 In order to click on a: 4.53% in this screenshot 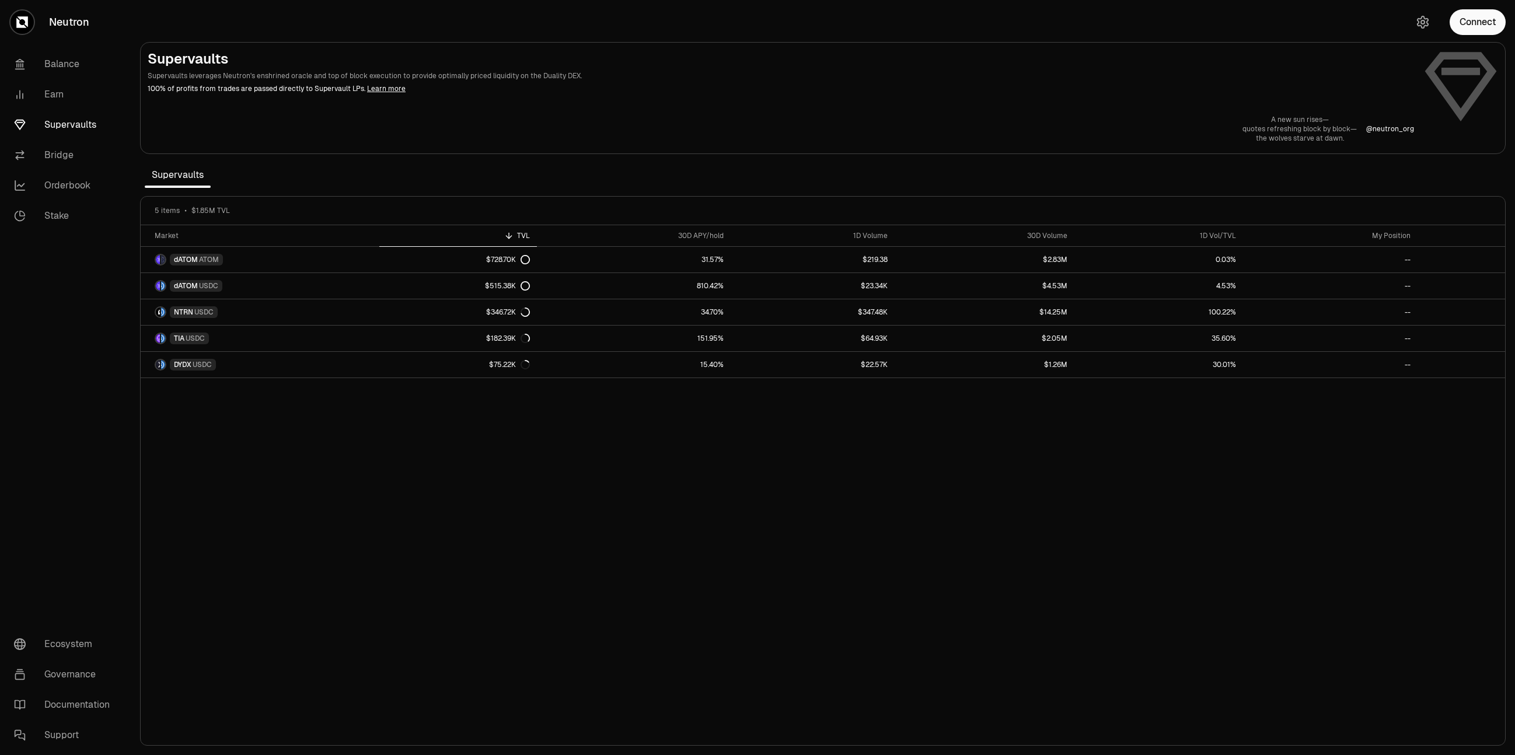, I will do `click(1159, 286)`.